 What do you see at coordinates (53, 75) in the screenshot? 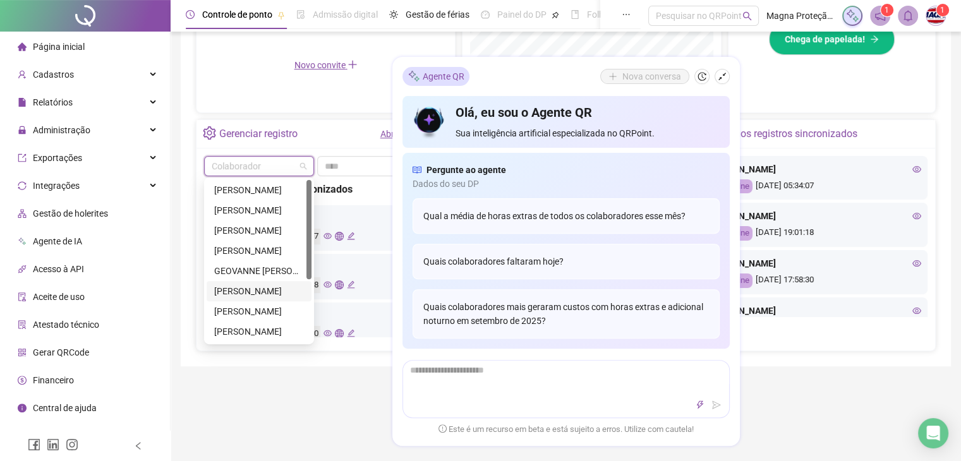
I see `span: Cadastros` at bounding box center [53, 75].